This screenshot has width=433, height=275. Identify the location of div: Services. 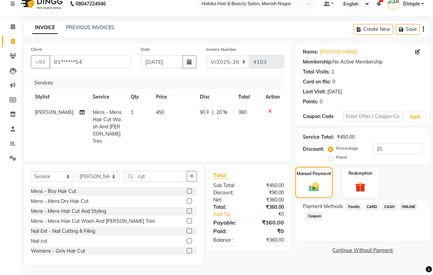
(160, 83).